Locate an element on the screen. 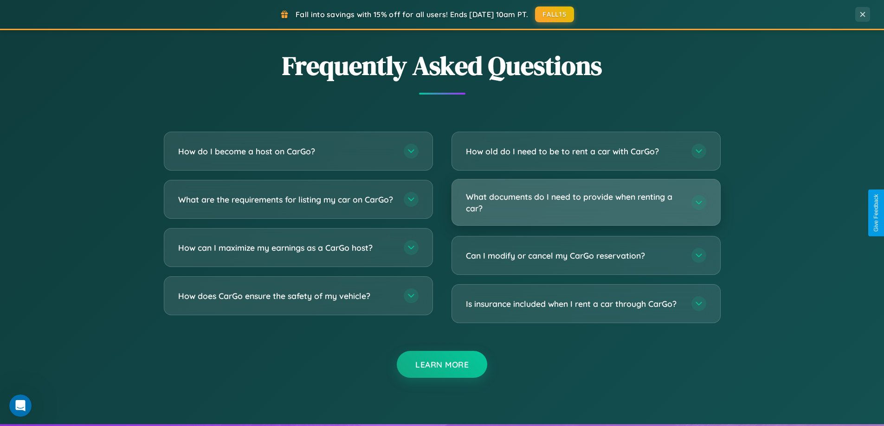 This screenshot has height=426, width=884. div: Give Feedback is located at coordinates (876, 213).